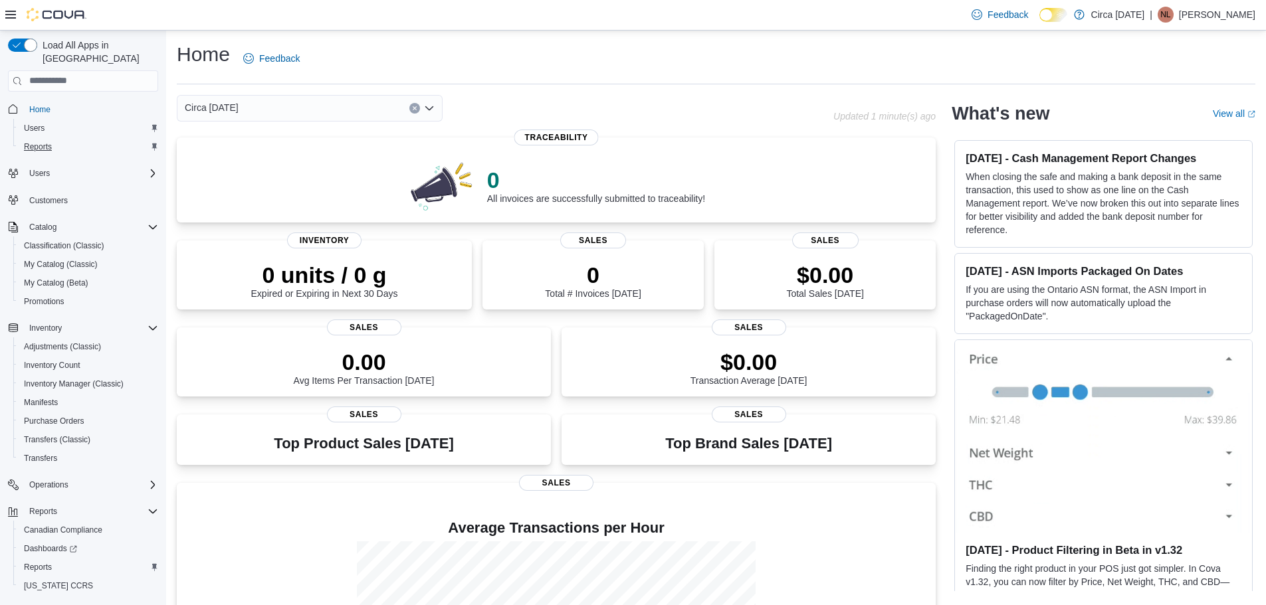 The width and height of the screenshot is (1266, 605). What do you see at coordinates (41, 403) in the screenshot?
I see `a: Manifests` at bounding box center [41, 403].